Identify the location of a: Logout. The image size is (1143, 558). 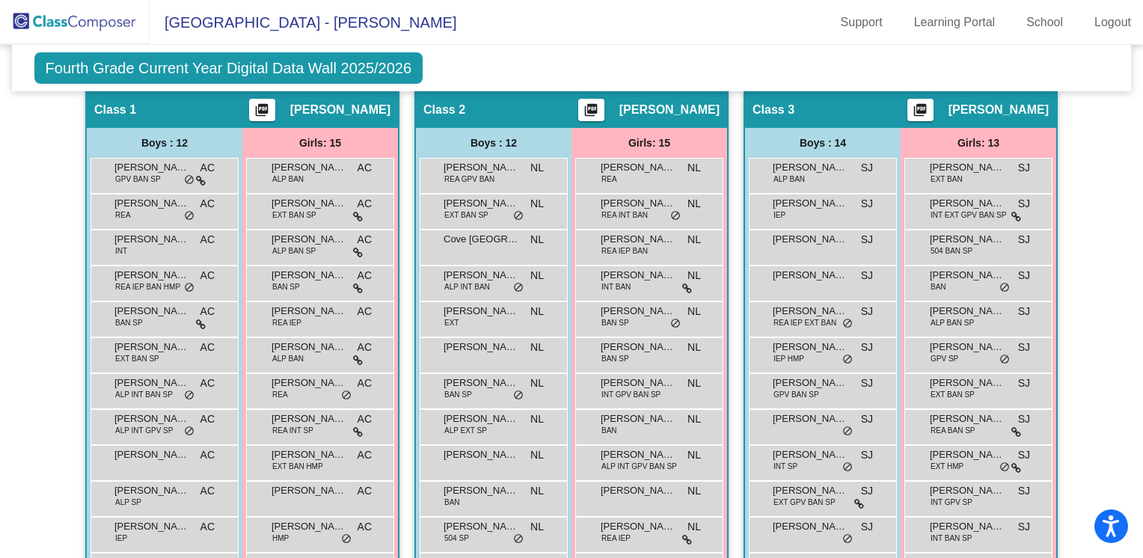
(1113, 22).